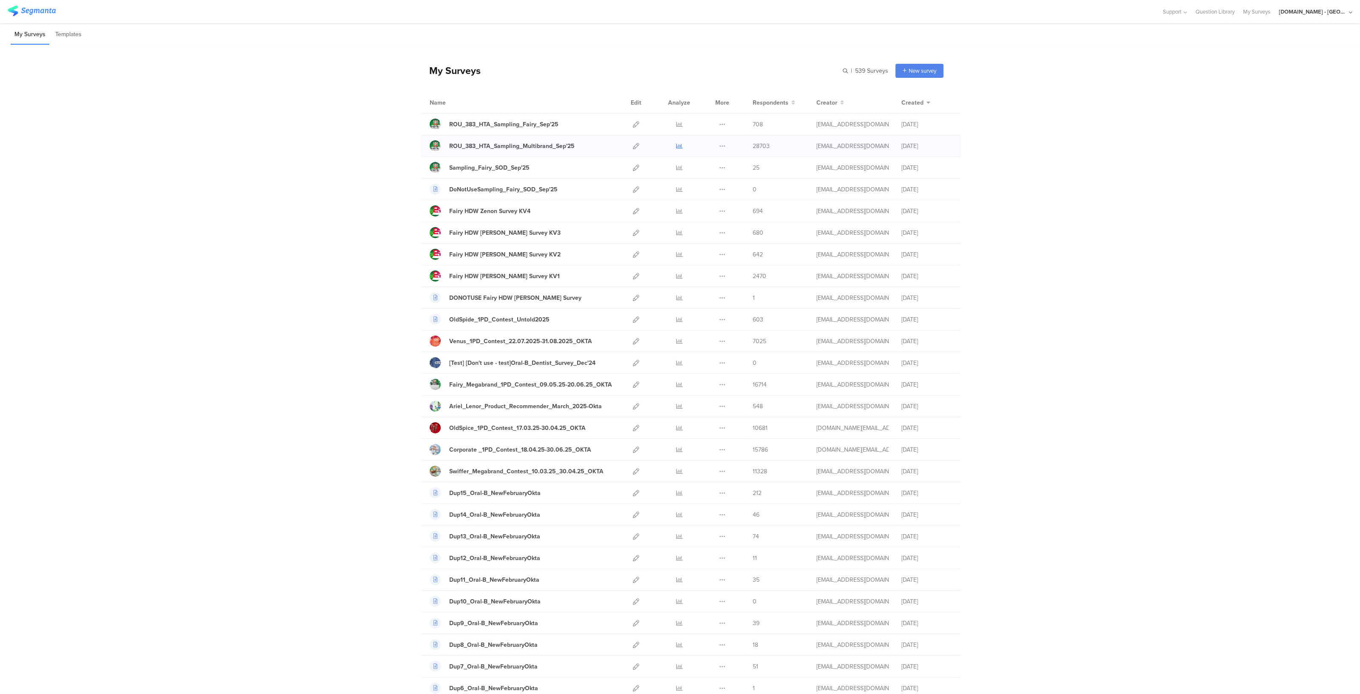 This screenshot has width=1360, height=694. What do you see at coordinates (758, 211) in the screenshot?
I see `span: 694` at bounding box center [758, 211].